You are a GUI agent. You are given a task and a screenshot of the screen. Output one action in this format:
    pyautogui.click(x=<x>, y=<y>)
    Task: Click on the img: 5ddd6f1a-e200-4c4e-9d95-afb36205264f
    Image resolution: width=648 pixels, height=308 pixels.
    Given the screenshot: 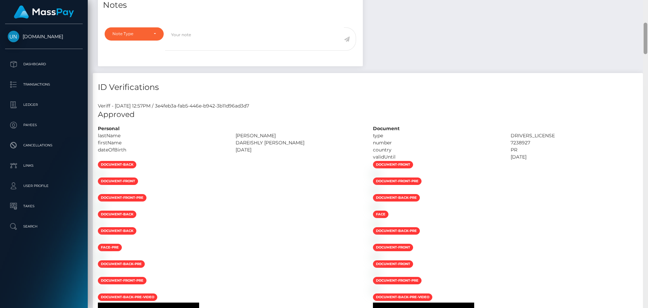 What is the action you would take?
    pyautogui.click(x=101, y=207)
    